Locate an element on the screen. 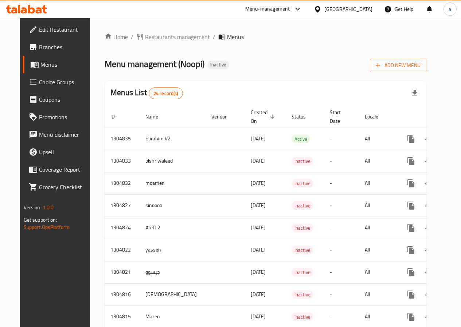  div: Export file is located at coordinates (415, 93).